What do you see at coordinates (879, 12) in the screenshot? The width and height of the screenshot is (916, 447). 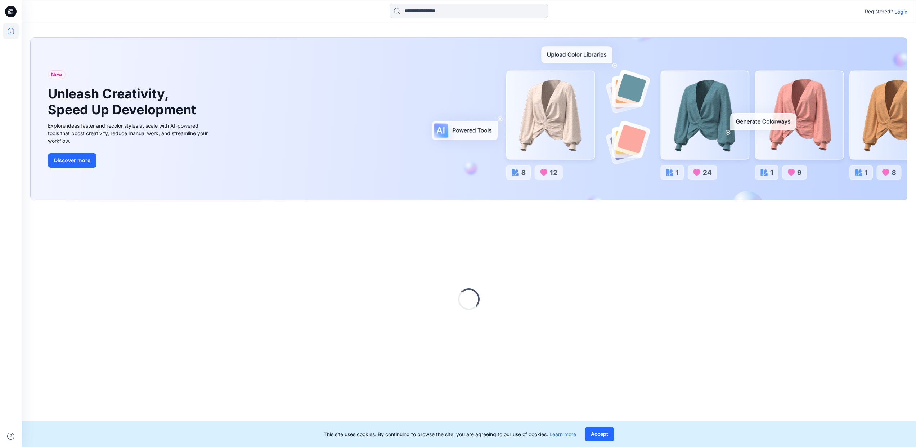 I see `p: Registered?` at bounding box center [879, 12].